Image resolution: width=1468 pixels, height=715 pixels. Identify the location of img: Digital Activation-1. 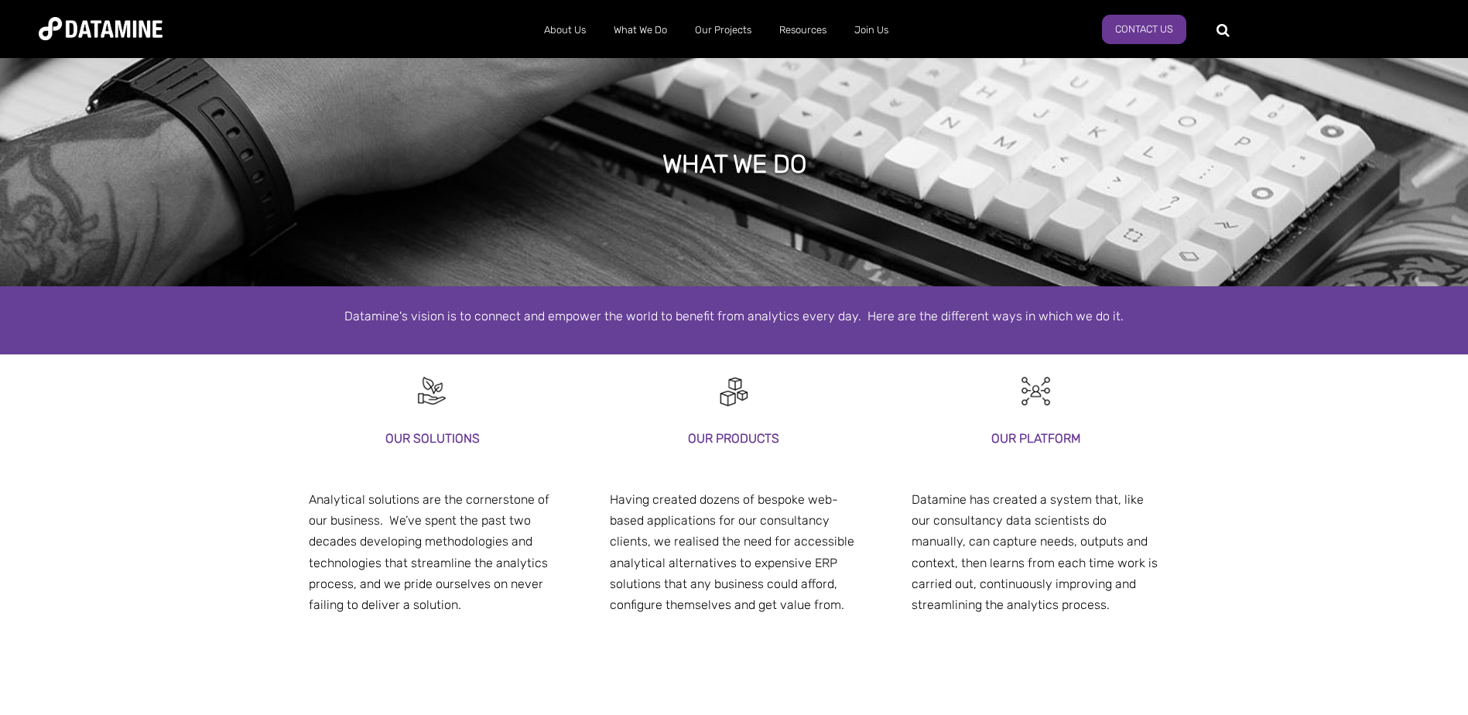
(734, 391).